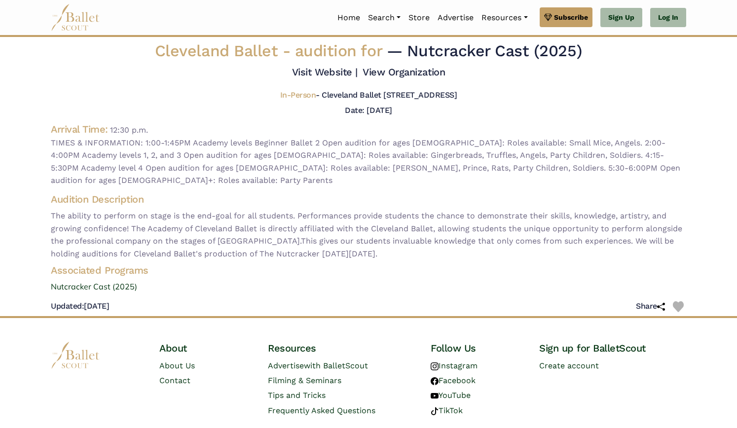 Image resolution: width=737 pixels, height=428 pixels. What do you see at coordinates (485, 51) in the screenshot?
I see `span: — Nutcracker Cast (2025)` at bounding box center [485, 51].